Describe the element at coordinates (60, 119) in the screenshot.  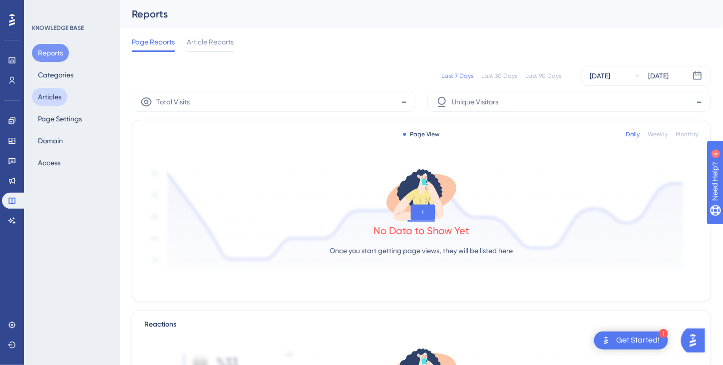
I see `button: Page Settings` at that location.